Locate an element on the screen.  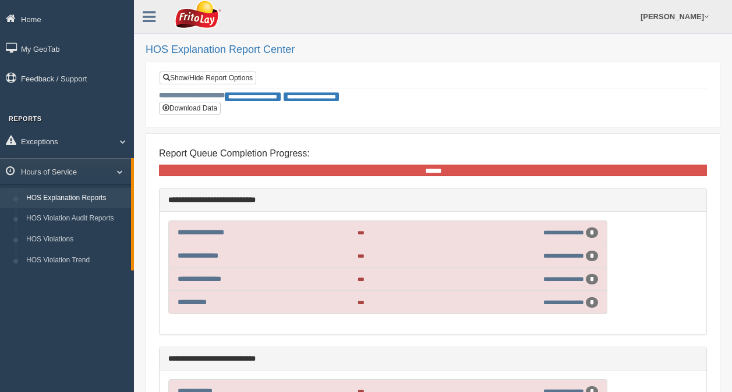
a: Show/Hide Report Options is located at coordinates (208, 78).